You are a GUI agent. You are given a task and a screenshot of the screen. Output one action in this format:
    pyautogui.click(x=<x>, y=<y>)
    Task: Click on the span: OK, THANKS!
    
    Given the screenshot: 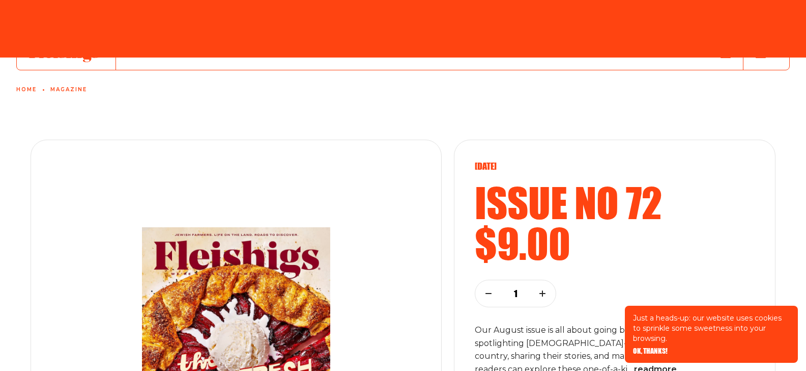 What is the action you would take?
    pyautogui.click(x=651, y=351)
    